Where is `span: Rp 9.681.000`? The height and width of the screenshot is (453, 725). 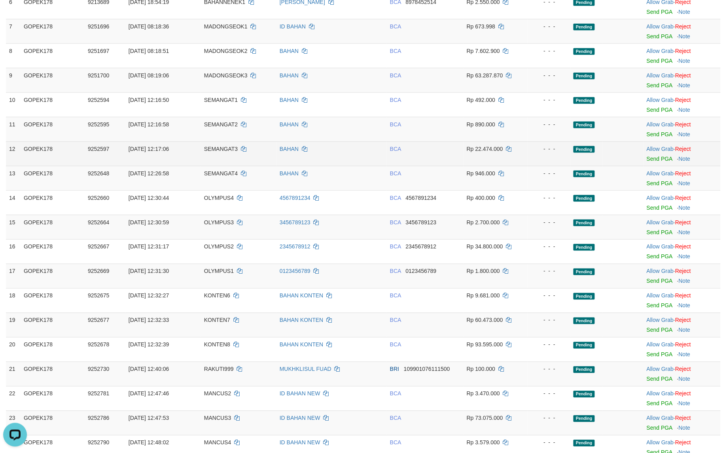 span: Rp 9.681.000 is located at coordinates (483, 296).